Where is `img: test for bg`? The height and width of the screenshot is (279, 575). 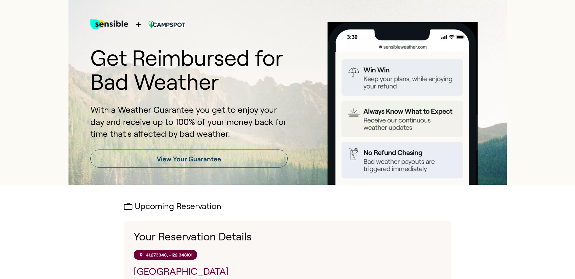
img: test for bg is located at coordinates (109, 24).